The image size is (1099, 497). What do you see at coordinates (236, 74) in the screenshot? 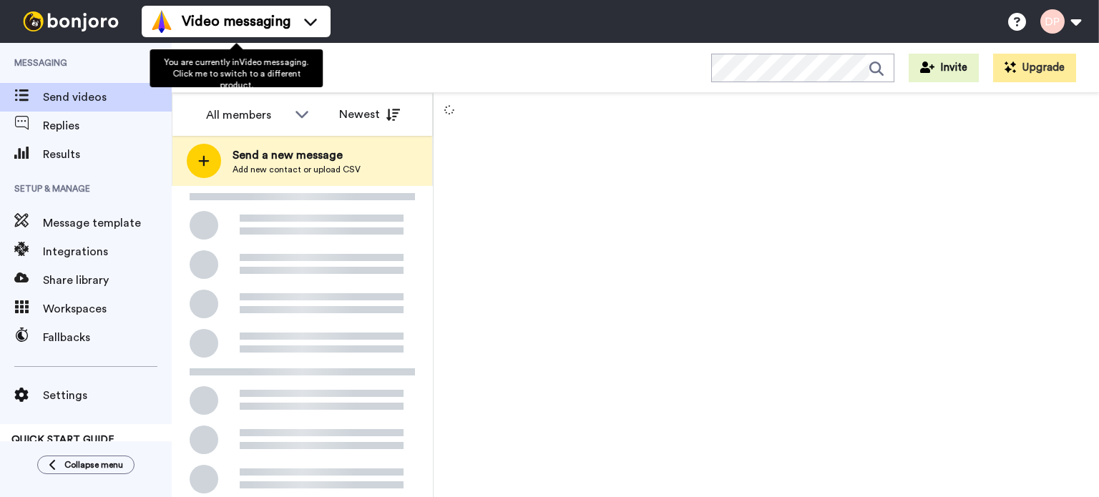
I see `span: You are currently in Video messaging . Click me to switch to a different product.` at bounding box center [236, 74].